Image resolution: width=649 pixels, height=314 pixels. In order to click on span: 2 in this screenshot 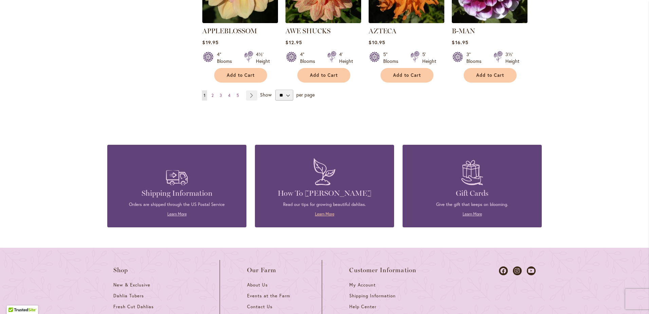, I will do `click(213, 95)`.